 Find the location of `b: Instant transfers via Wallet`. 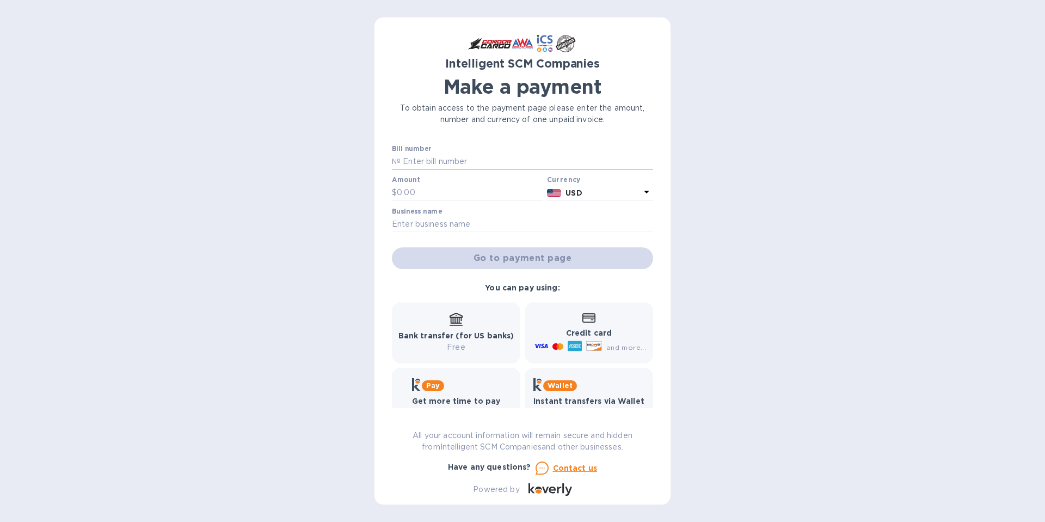

b: Instant transfers via Wallet is located at coordinates (589, 401).